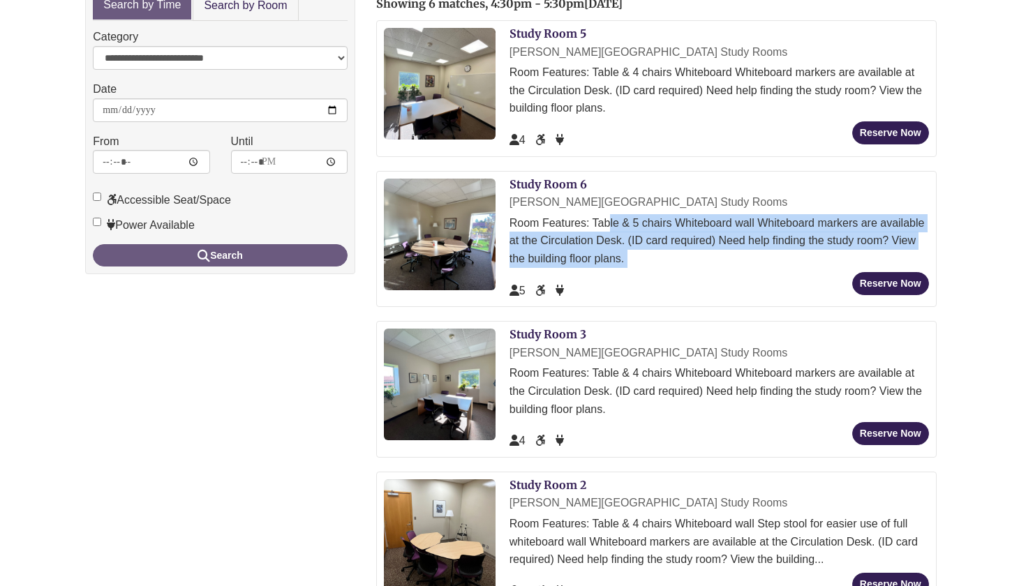 Image resolution: width=1026 pixels, height=586 pixels. What do you see at coordinates (719, 241) in the screenshot?
I see `div: Room Features: Table & 5 chairs Whiteboard wall Whiteboard markers are available at the Circulati...` at bounding box center [719, 241].